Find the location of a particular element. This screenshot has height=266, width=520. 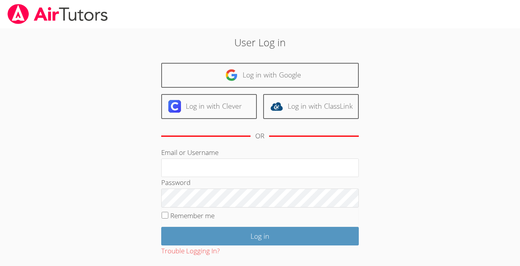

input: Log in is located at coordinates (260, 236).